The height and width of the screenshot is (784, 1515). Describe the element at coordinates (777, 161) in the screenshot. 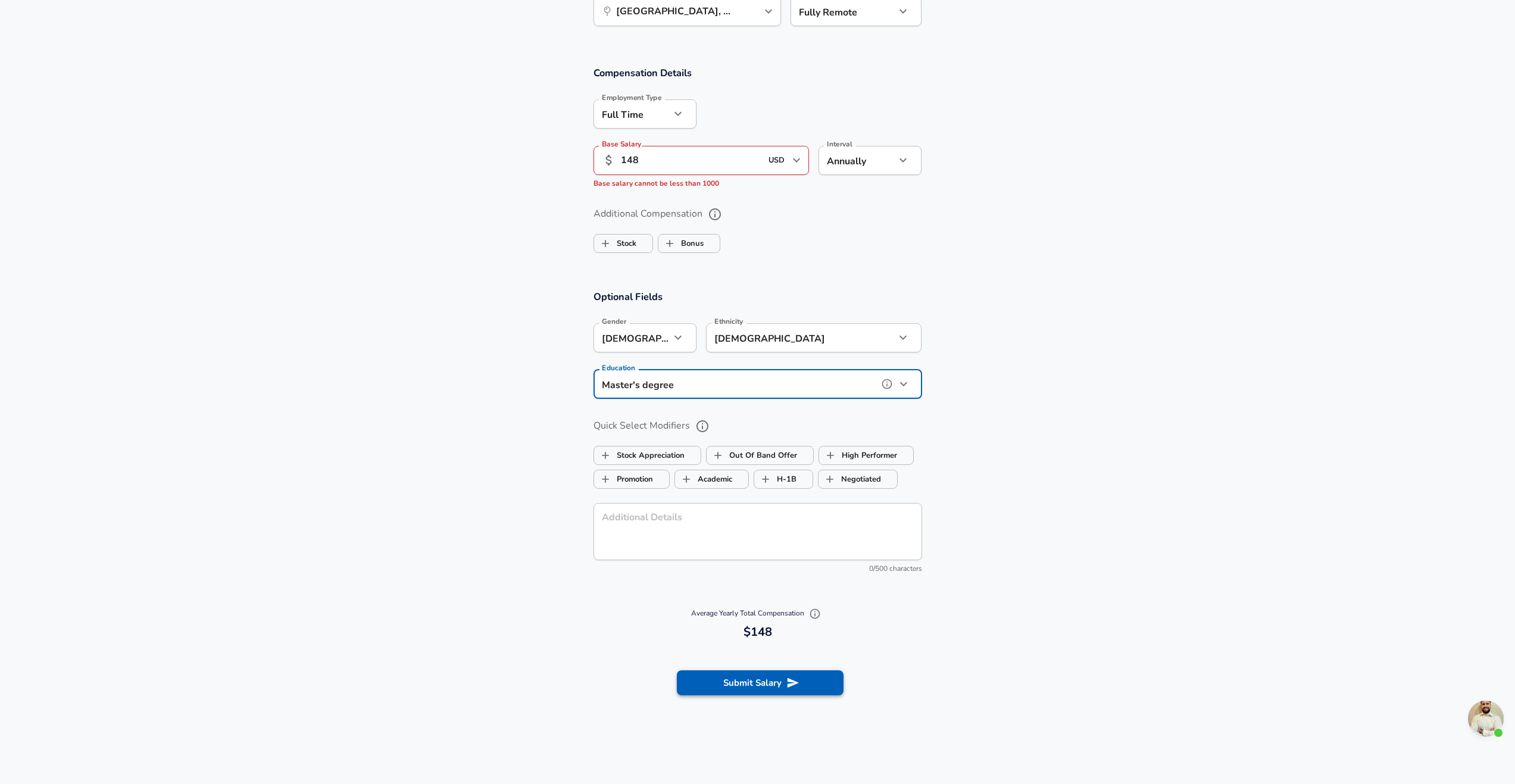

I see `input: USD` at that location.